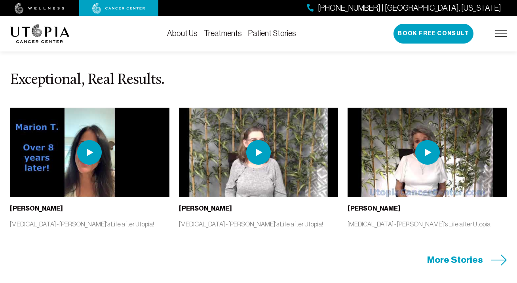 The height and width of the screenshot is (283, 517). I want to click on a: About Us, so click(182, 33).